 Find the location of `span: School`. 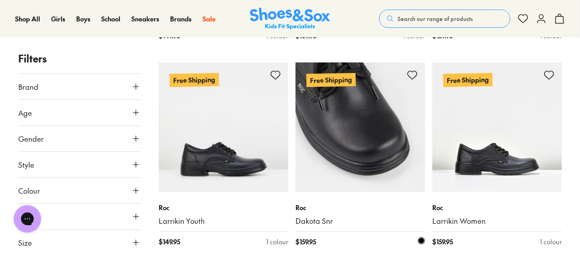

span: School is located at coordinates (111, 19).